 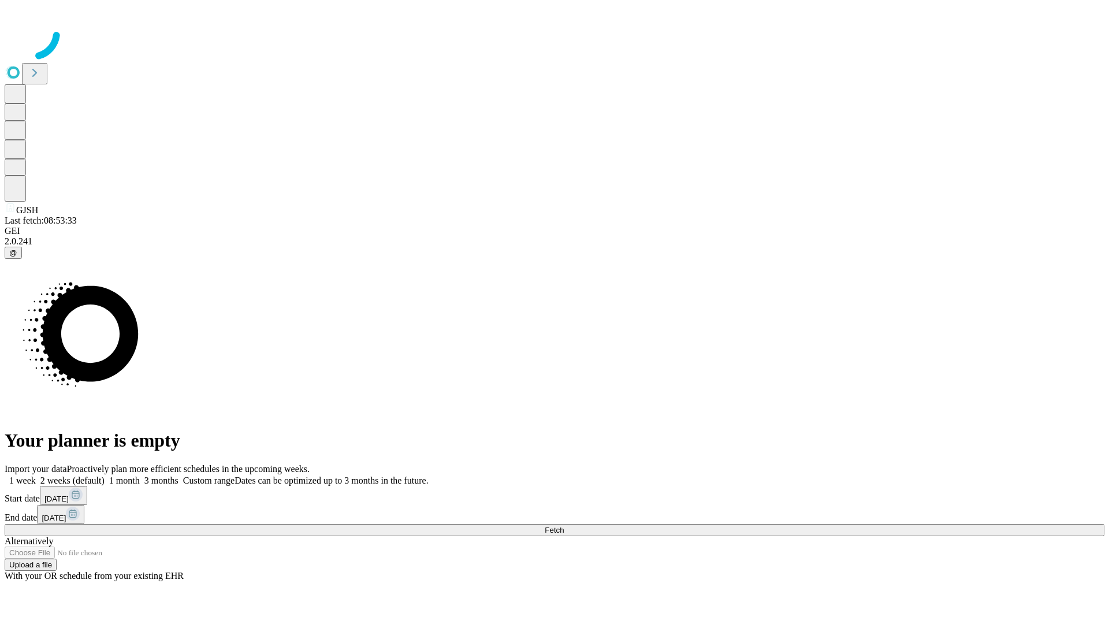 What do you see at coordinates (554, 514) in the screenshot?
I see `div: End date` at bounding box center [554, 514].